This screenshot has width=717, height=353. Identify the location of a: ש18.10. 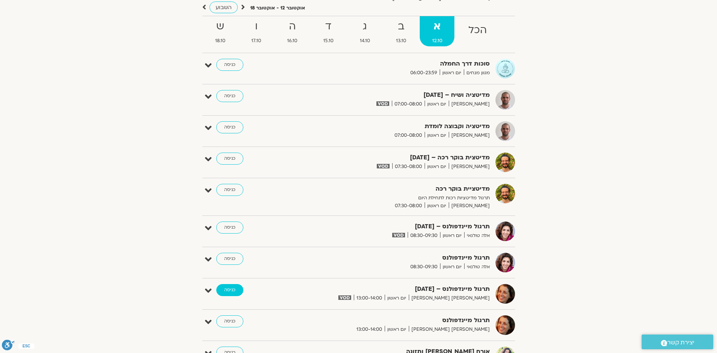
(221, 31).